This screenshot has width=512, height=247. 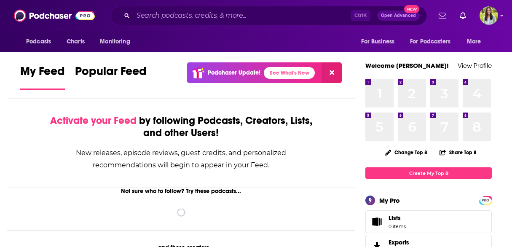 I want to click on a: See What's New, so click(x=289, y=73).